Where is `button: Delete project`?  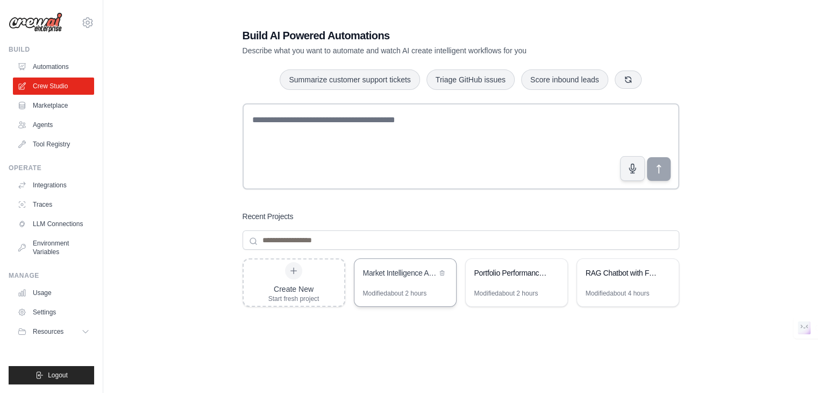 button: Delete project is located at coordinates (442, 273).